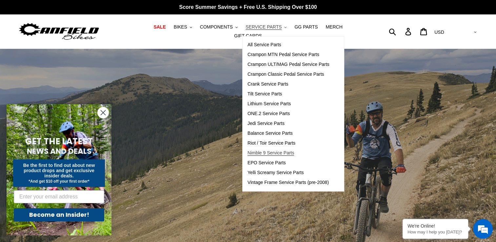 This screenshot has width=496, height=242. Describe the element at coordinates (268, 84) in the screenshot. I see `span: Crank Service Parts` at that location.